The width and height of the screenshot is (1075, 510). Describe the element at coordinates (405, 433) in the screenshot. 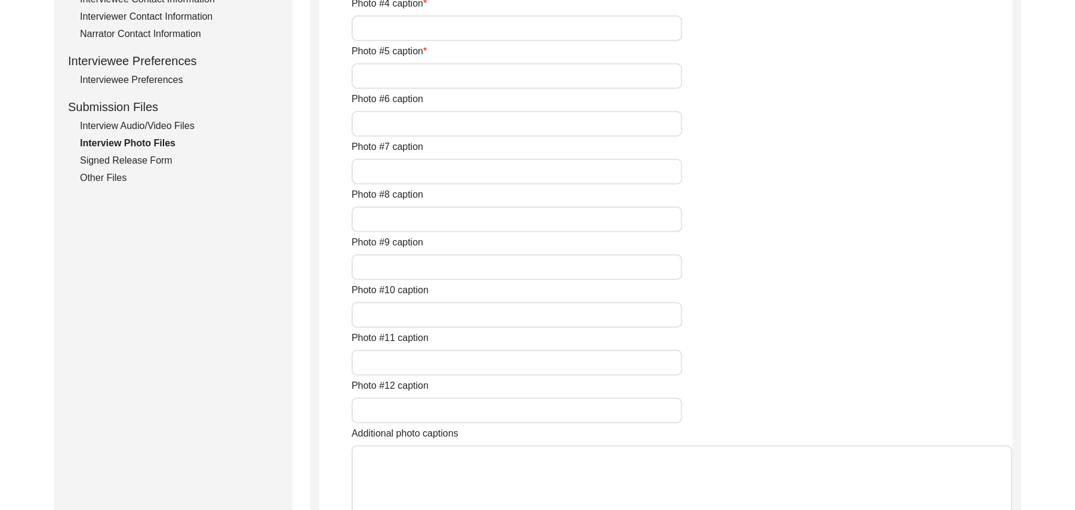

I see `label: Additional photo captions` at that location.